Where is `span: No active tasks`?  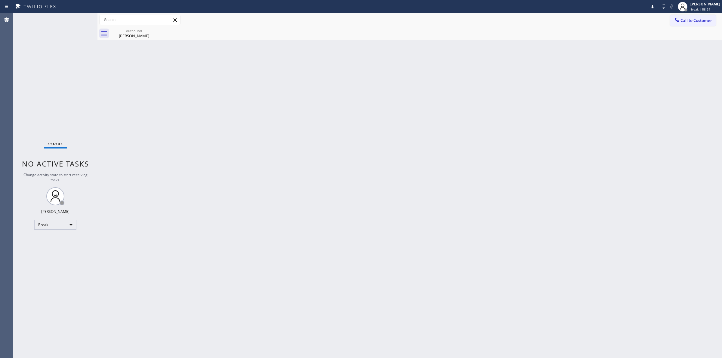
span: No active tasks is located at coordinates (55, 164).